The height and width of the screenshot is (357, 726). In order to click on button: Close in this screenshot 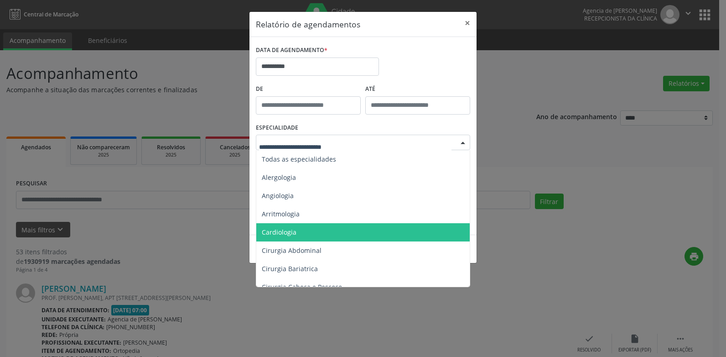, I will do `click(468, 23)`.